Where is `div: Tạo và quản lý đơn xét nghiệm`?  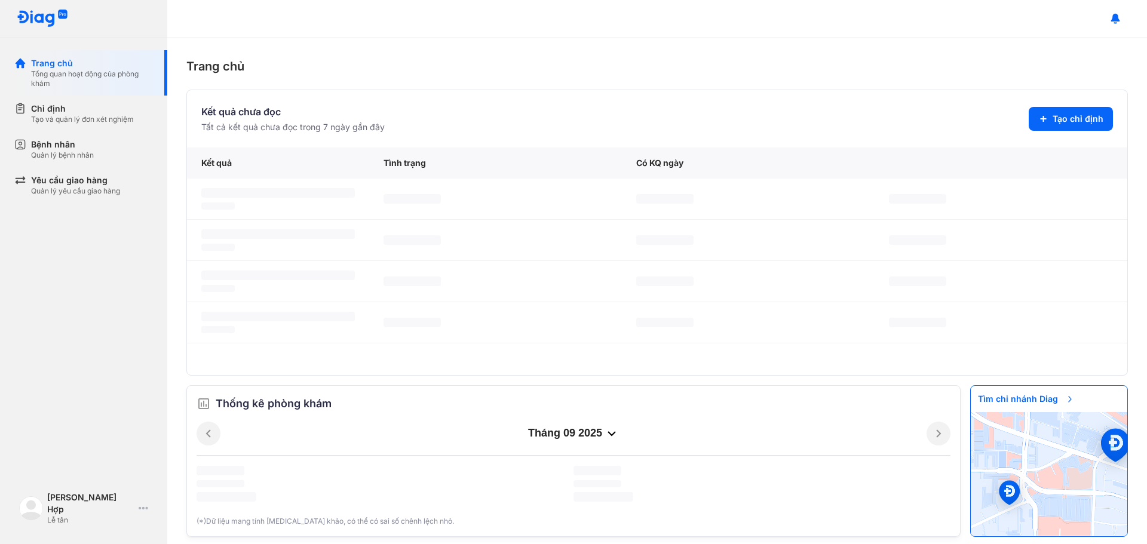
div: Tạo và quản lý đơn xét nghiệm is located at coordinates (82, 119).